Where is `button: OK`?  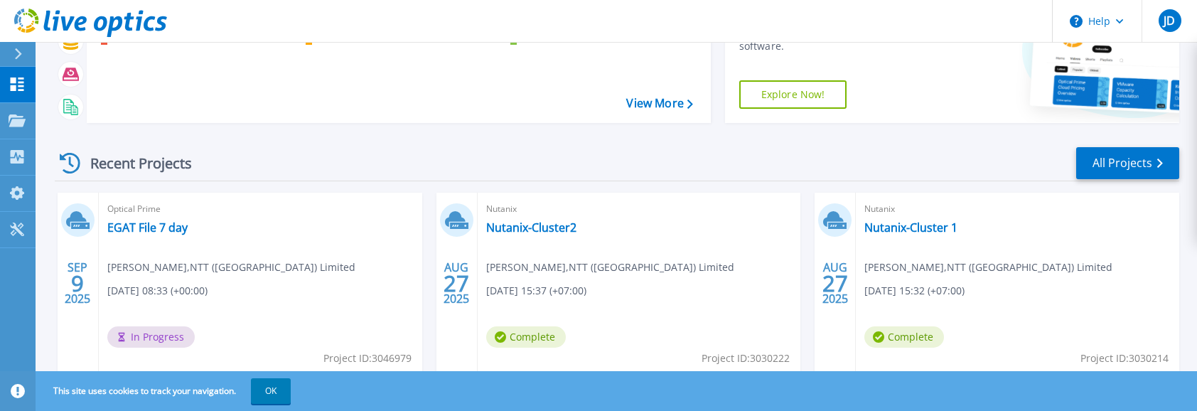
button: OK is located at coordinates (271, 391).